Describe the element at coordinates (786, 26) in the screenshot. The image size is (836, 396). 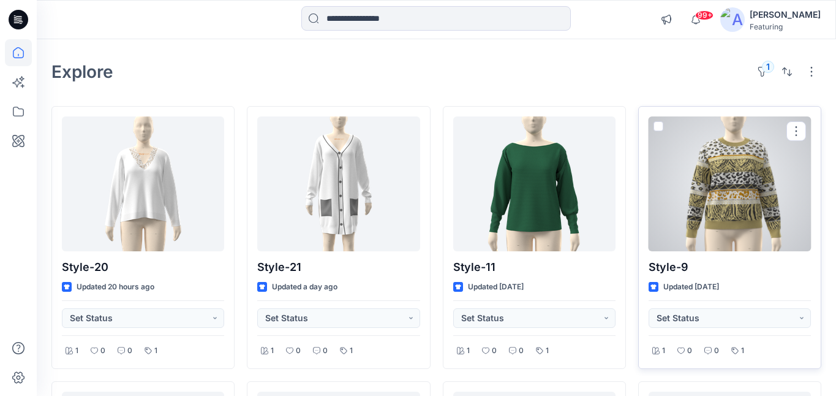
I see `div: Featuring` at that location.